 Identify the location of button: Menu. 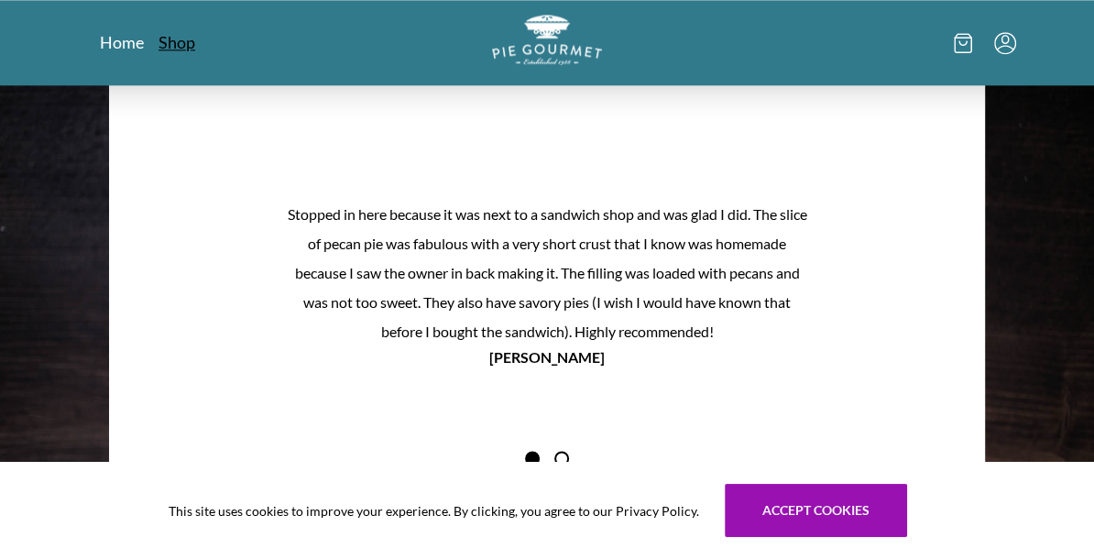
(1005, 43).